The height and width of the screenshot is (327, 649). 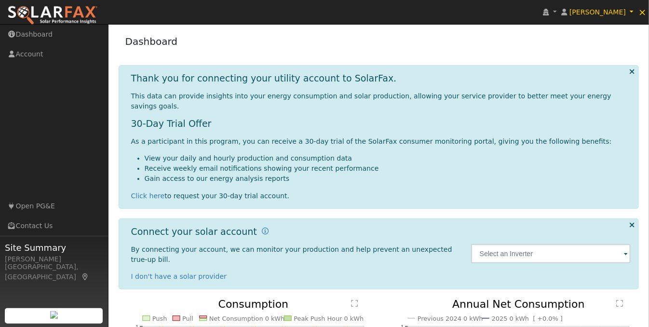 What do you see at coordinates (264, 78) in the screenshot?
I see `h1: Thank you for connecting your utility account to SolarFax.` at bounding box center [264, 78].